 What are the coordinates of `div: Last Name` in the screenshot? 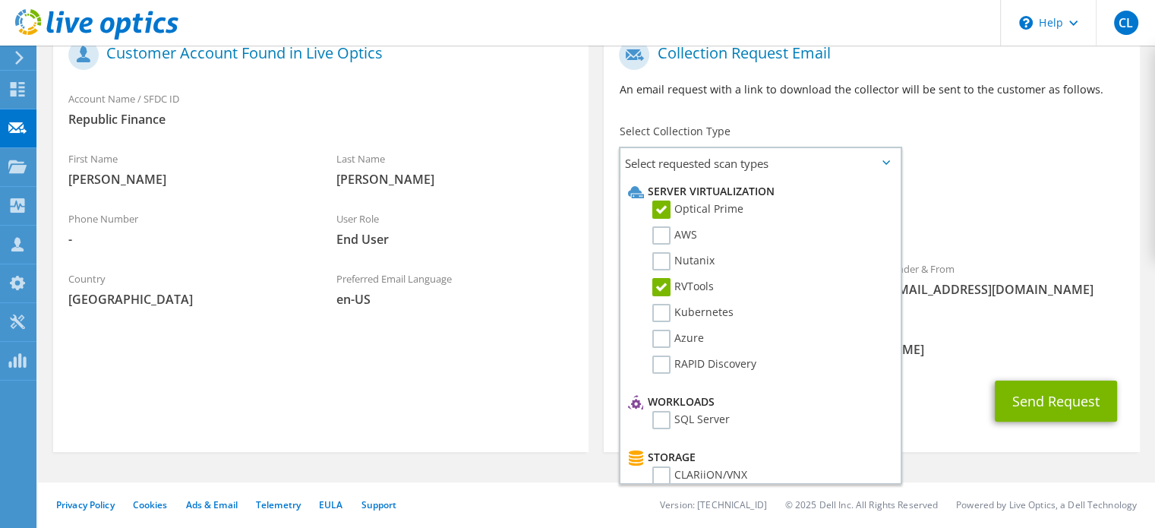 It's located at (455, 169).